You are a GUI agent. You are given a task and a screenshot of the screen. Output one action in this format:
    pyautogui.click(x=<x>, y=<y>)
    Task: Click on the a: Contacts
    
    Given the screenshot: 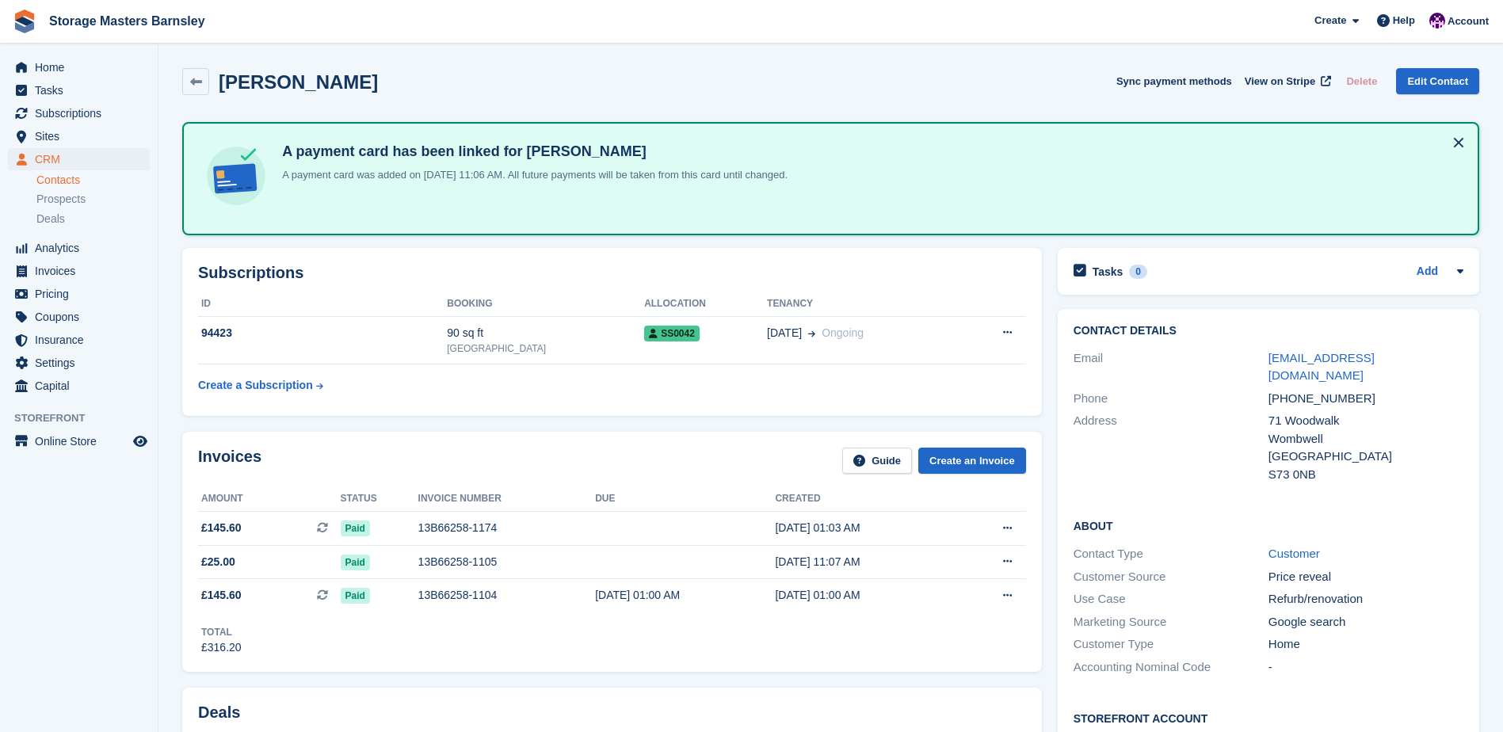 What is the action you would take?
    pyautogui.click(x=93, y=180)
    